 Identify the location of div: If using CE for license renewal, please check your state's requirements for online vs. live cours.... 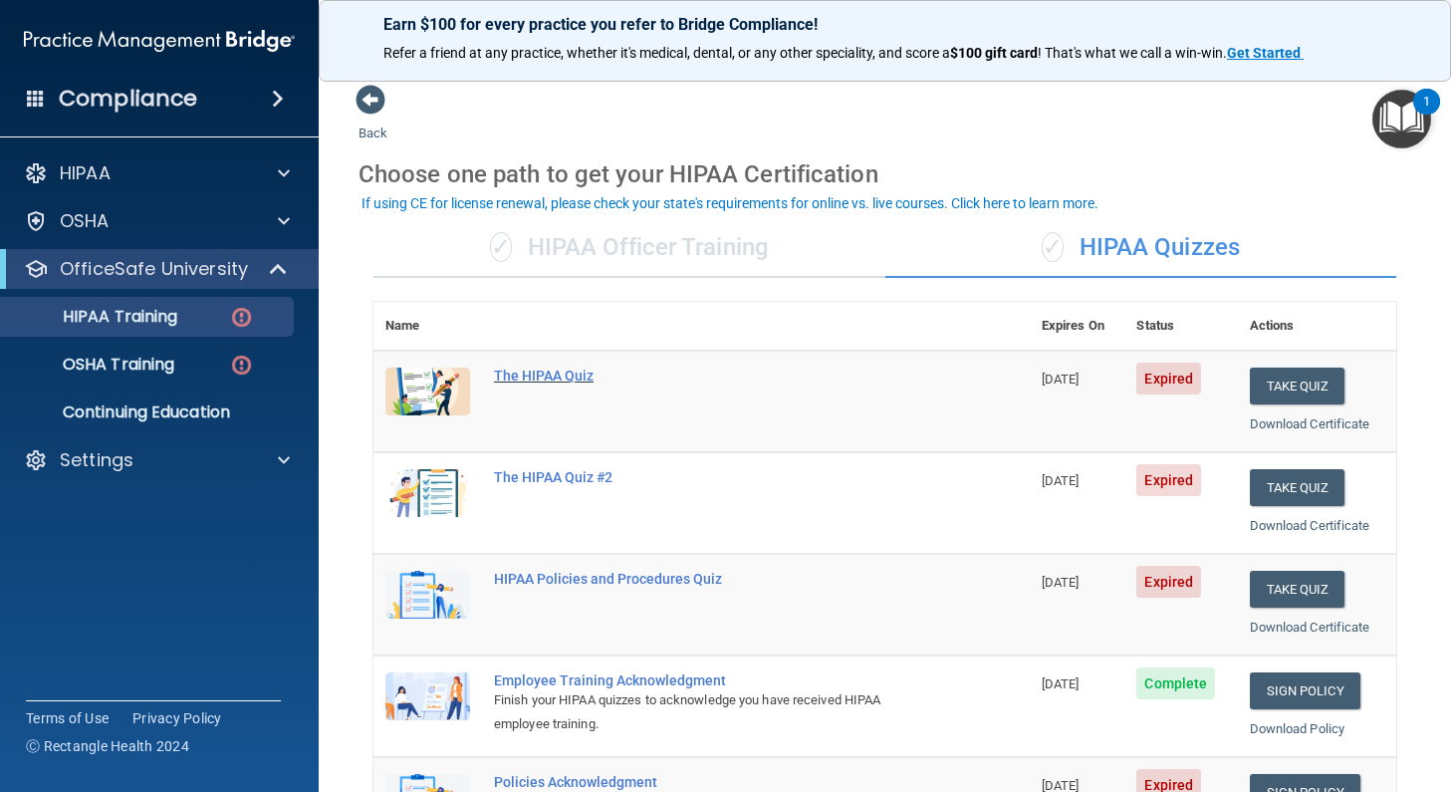
(730, 203).